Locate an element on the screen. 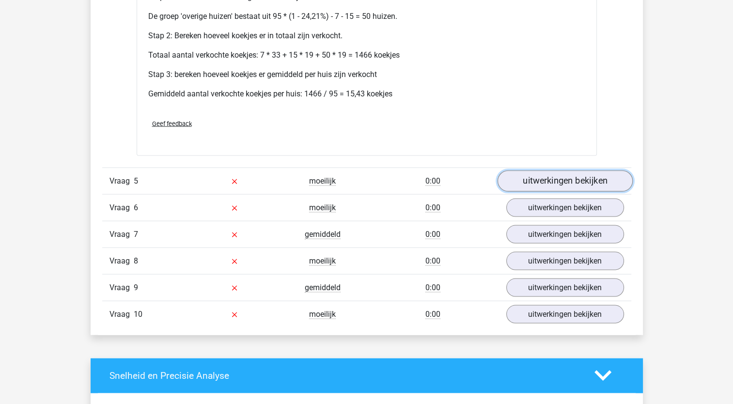 The image size is (733, 404). span: 10 is located at coordinates (138, 314).